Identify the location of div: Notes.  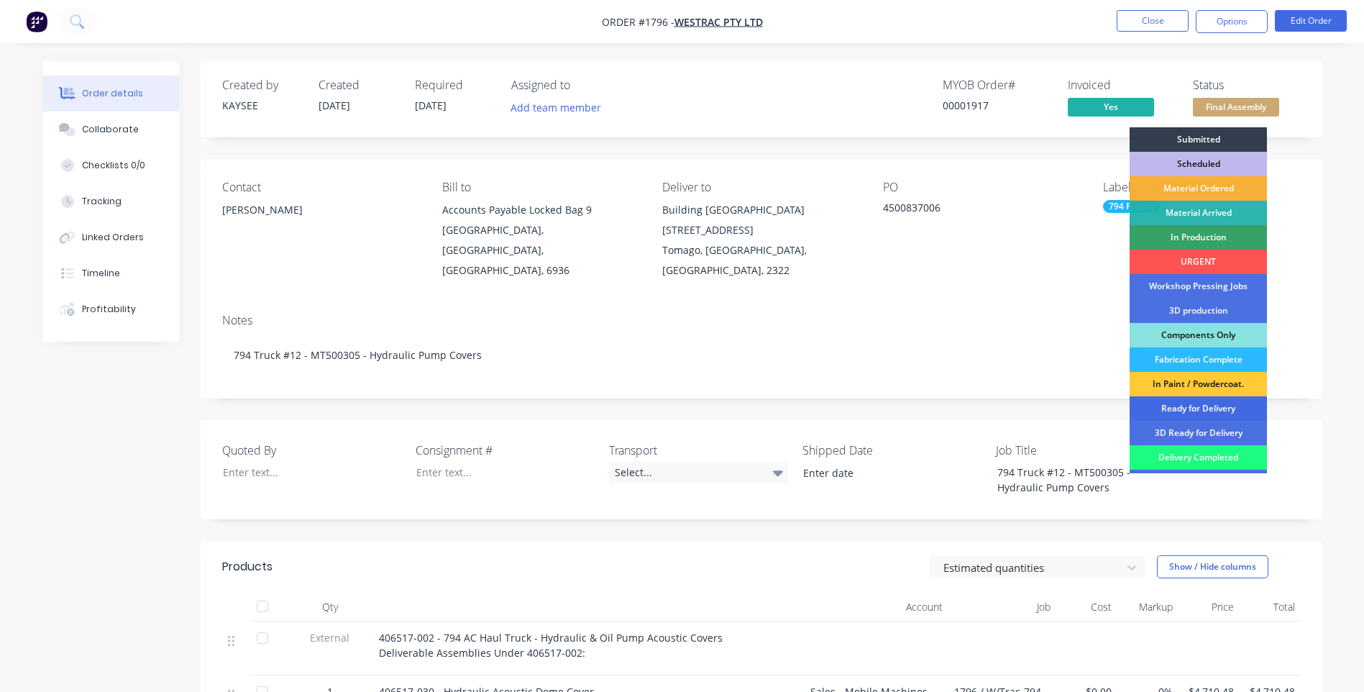
(762, 320).